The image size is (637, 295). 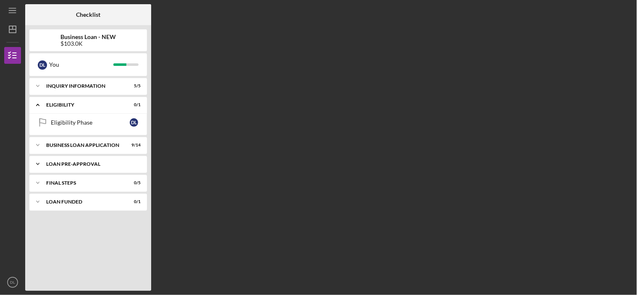 What do you see at coordinates (91, 164) in the screenshot?
I see `div: LOAN PRE-APPROVAL` at bounding box center [91, 164].